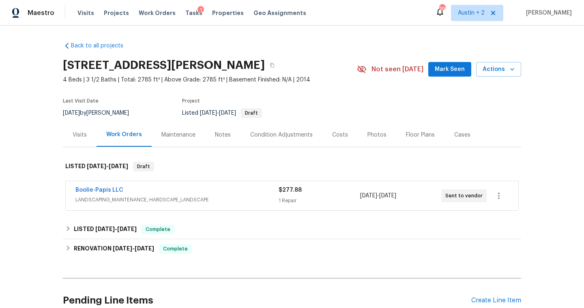 This screenshot has height=308, width=584. Describe the element at coordinates (86, 13) in the screenshot. I see `span: Visits` at that location.